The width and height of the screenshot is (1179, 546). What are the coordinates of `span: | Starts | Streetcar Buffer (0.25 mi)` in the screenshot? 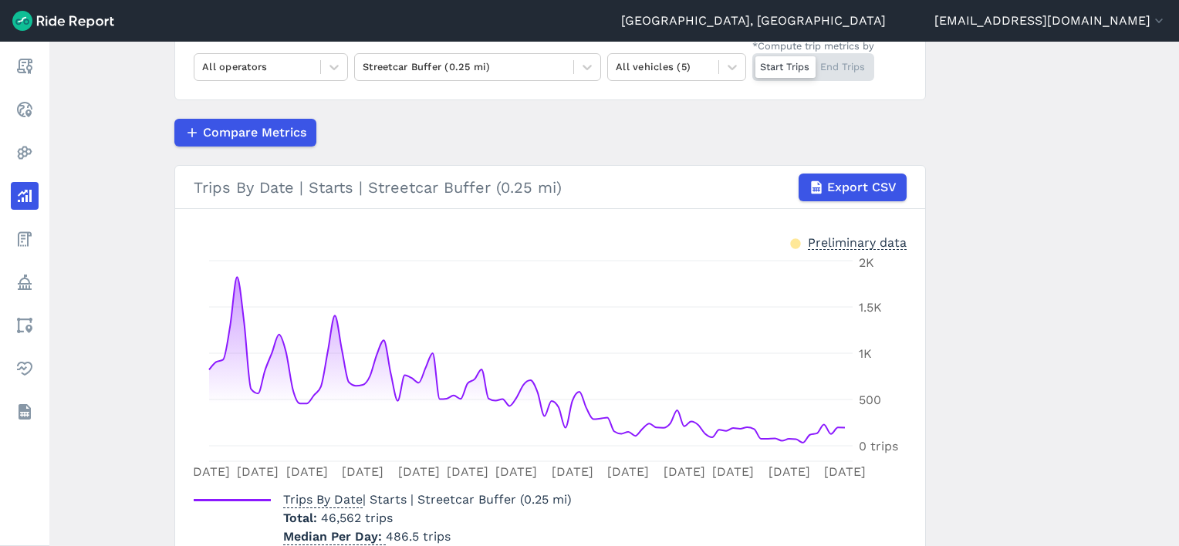 It's located at (427, 499).